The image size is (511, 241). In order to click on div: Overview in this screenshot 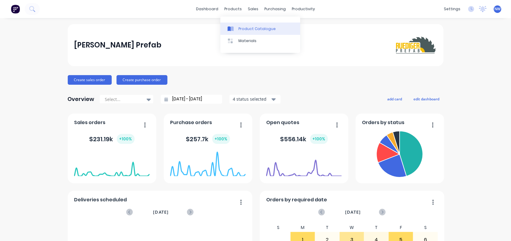, I will do `click(81, 99)`.